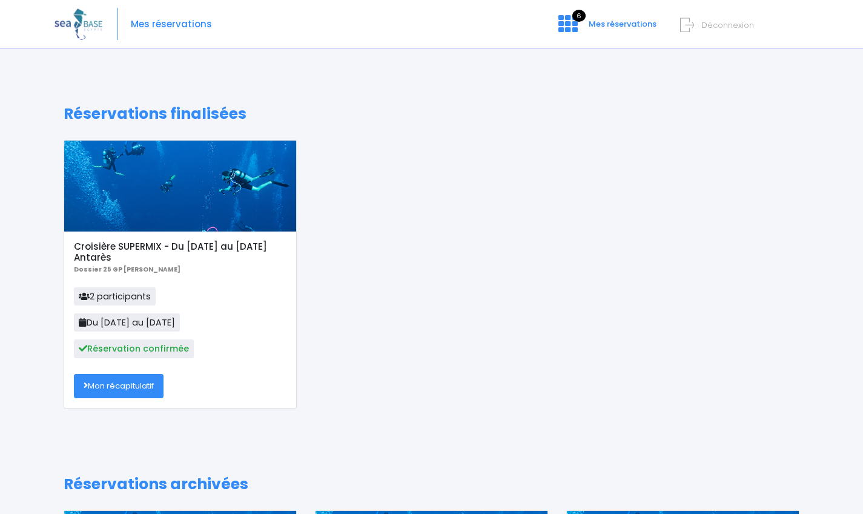 This screenshot has height=514, width=863. I want to click on span: Réservation confirmée, so click(134, 348).